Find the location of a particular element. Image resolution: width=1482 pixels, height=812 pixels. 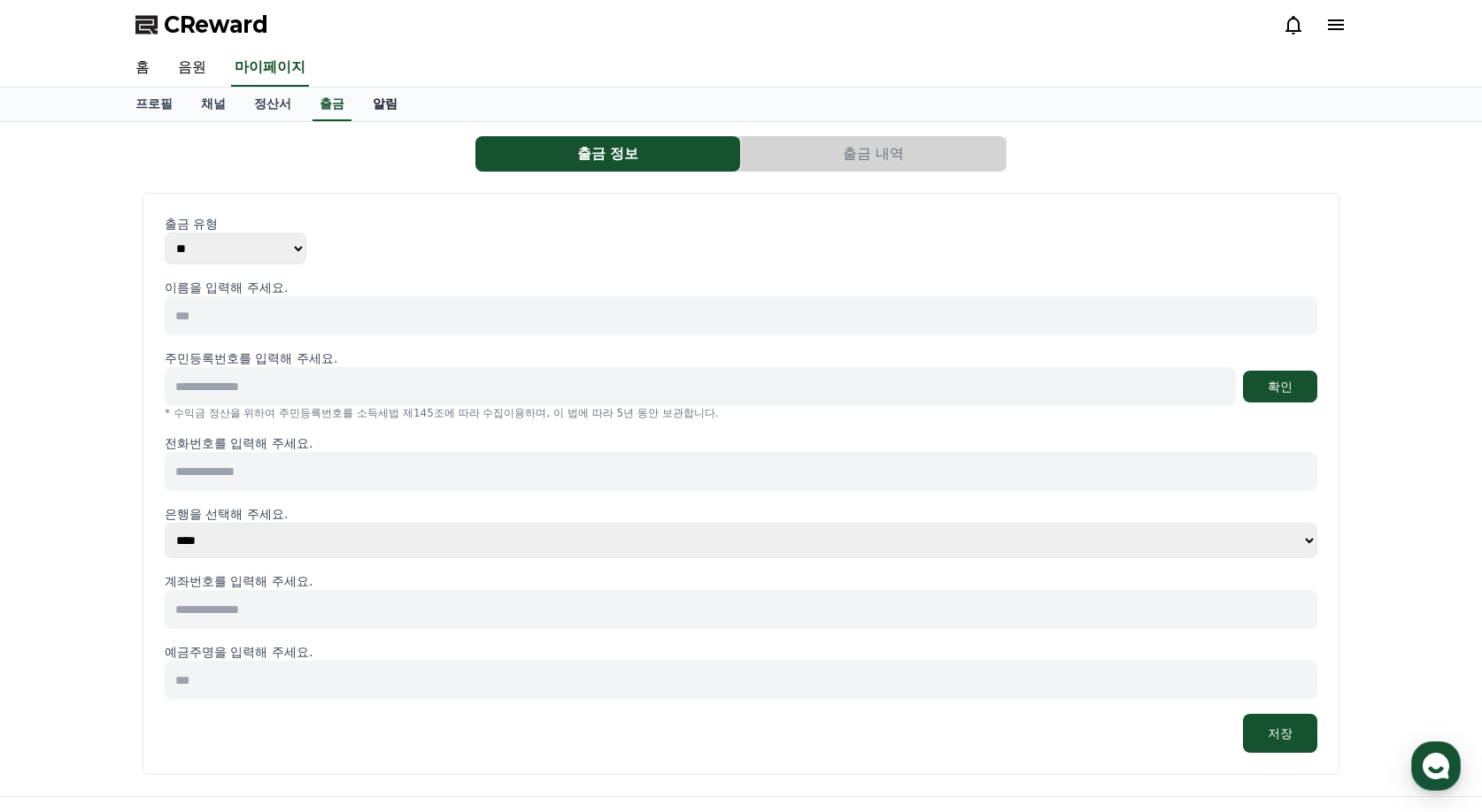

p: 이름을 입력해 주세요. is located at coordinates (741, 288).